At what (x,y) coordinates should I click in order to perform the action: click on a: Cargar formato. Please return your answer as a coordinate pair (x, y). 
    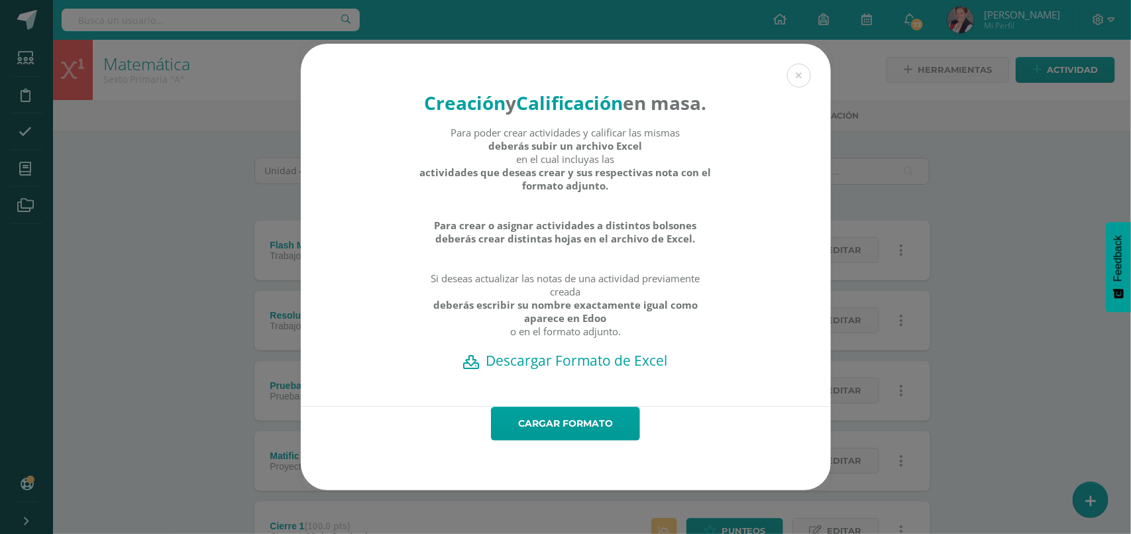
    Looking at the image, I should click on (565, 423).